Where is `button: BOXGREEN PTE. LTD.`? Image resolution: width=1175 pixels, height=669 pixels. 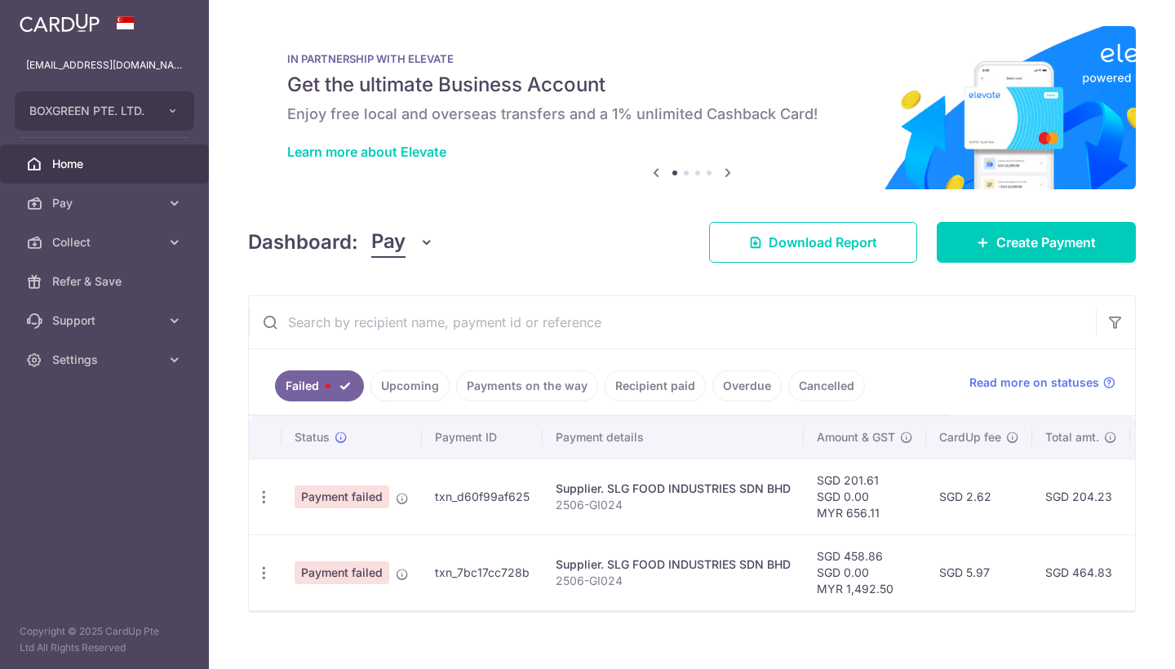
button: BOXGREEN PTE. LTD. is located at coordinates (104, 111).